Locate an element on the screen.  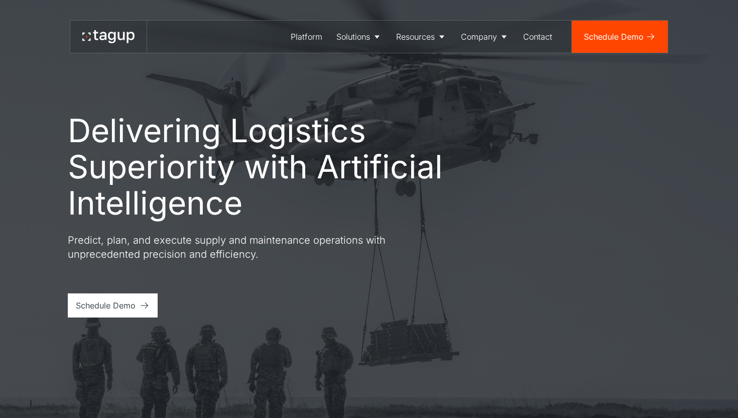
div: Platform is located at coordinates (306, 37).